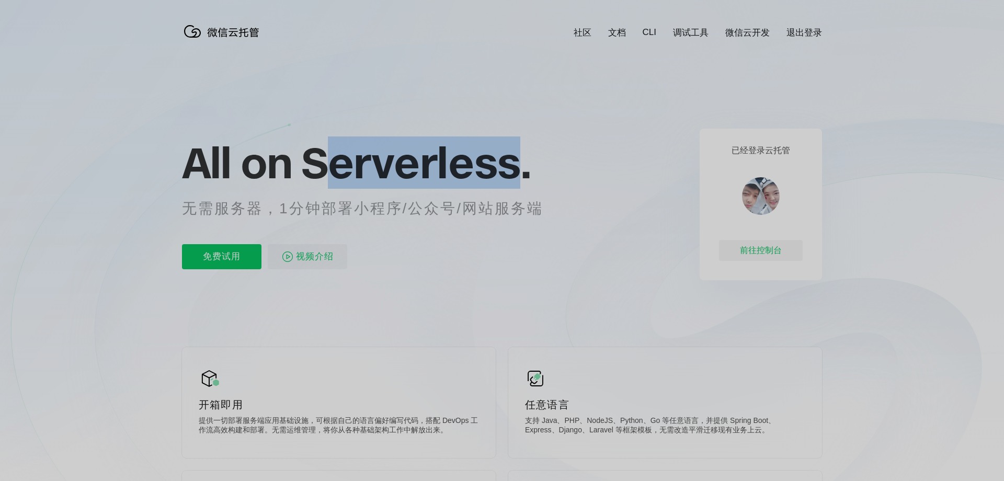 The width and height of the screenshot is (1004, 481). I want to click on p: 提供一切部署服务端应用基础设施，可根据自己的语言偏好编写代码，搭配 DevOps 工作流高效构建和部署。无需运维管理，将你从各种基础架构工作中解放出来。, so click(339, 427).